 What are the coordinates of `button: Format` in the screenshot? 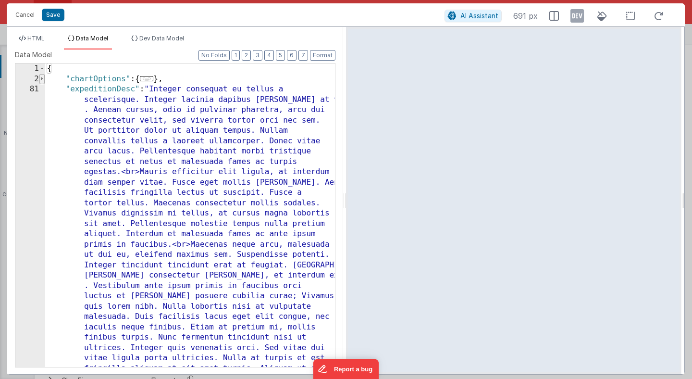 It's located at (323, 55).